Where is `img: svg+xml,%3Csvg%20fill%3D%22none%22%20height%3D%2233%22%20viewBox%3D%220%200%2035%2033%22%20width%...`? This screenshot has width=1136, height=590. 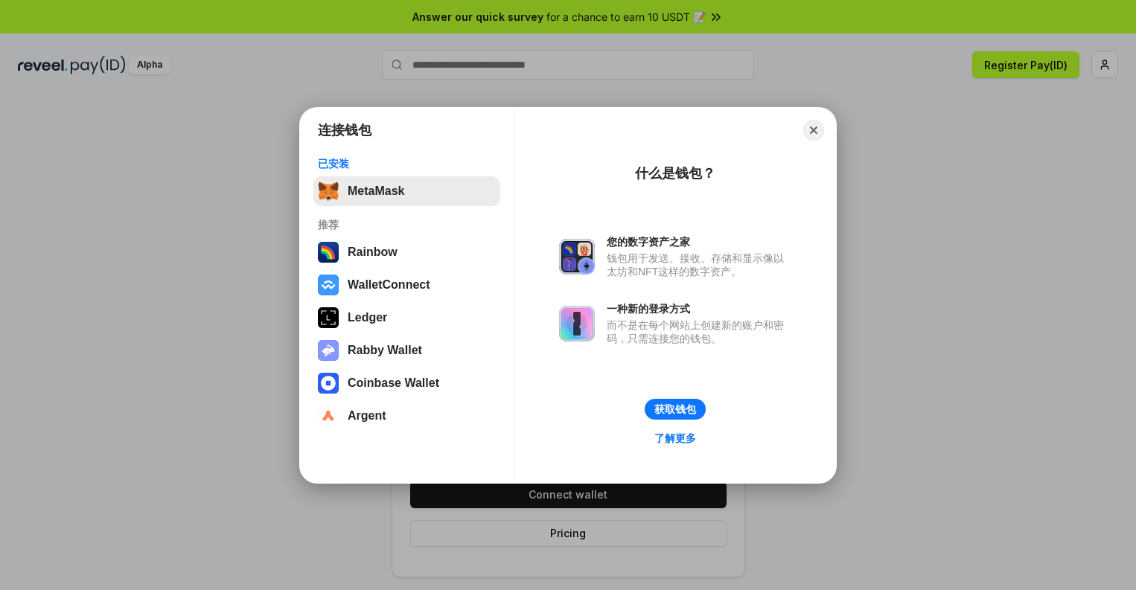
img: svg+xml,%3Csvg%20fill%3D%22none%22%20height%3D%2233%22%20viewBox%3D%220%200%2035%2033%22%20width%... is located at coordinates (328, 191).